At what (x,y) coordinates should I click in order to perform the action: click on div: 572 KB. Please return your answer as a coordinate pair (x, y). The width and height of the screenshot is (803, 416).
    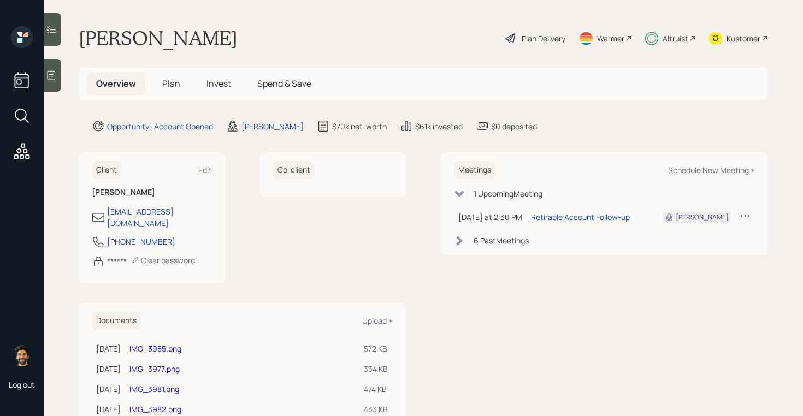
    Looking at the image, I should click on (376, 348).